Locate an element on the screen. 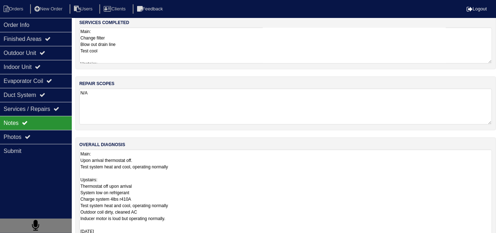 The height and width of the screenshot is (233, 496). a: Clients is located at coordinates (115, 9).